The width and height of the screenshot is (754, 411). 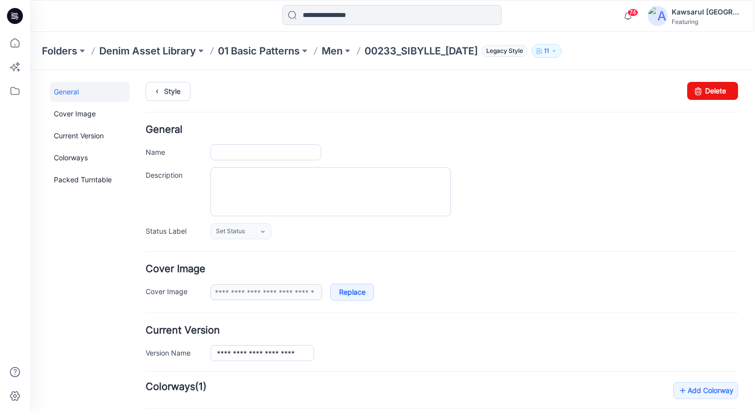 I want to click on a: Colorways, so click(x=60, y=88).